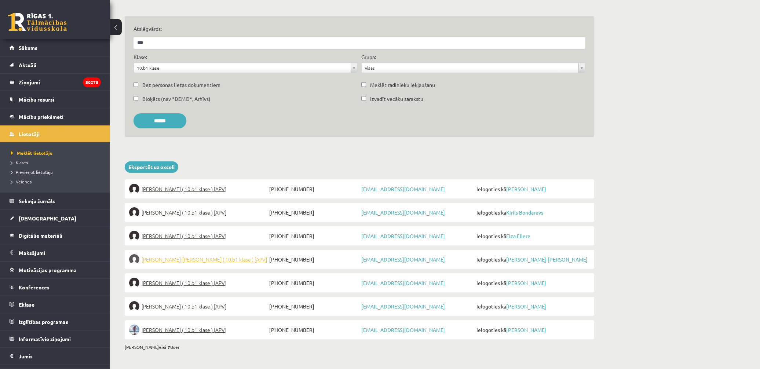  Describe the element at coordinates (134, 212) in the screenshot. I see `img: Kirils Bondarevs` at that location.